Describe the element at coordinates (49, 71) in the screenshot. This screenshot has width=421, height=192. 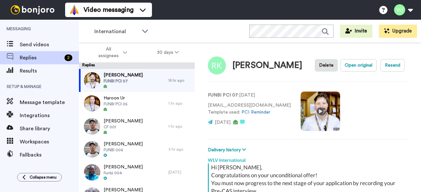
I see `span: Results` at that location.